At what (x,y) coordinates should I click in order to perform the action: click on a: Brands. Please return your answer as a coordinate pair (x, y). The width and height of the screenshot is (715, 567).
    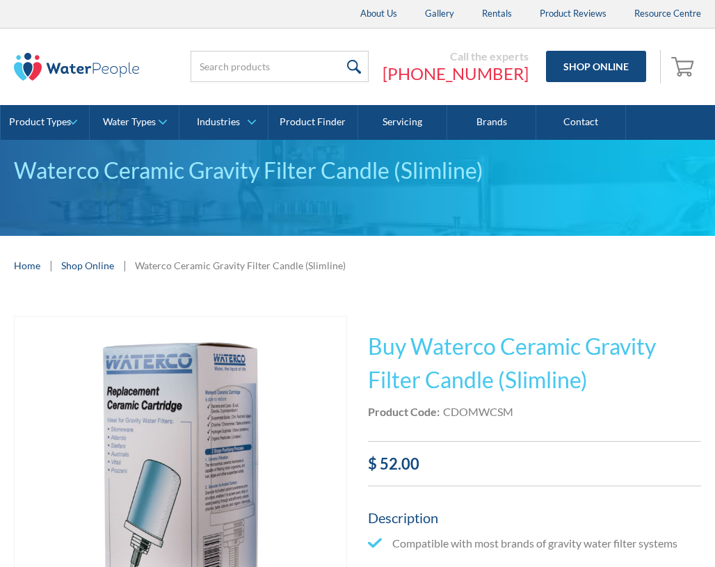
    Looking at the image, I should click on (492, 122).